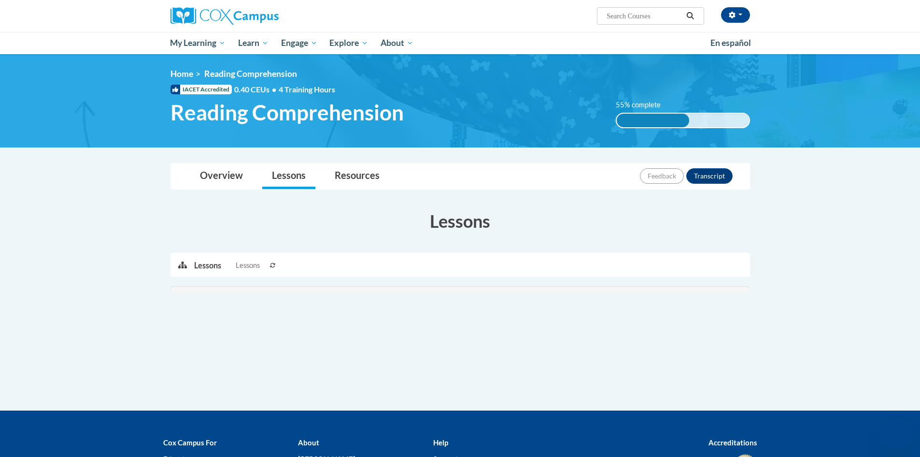 The image size is (920, 457). What do you see at coordinates (357, 176) in the screenshot?
I see `a: Resources` at bounding box center [357, 176].